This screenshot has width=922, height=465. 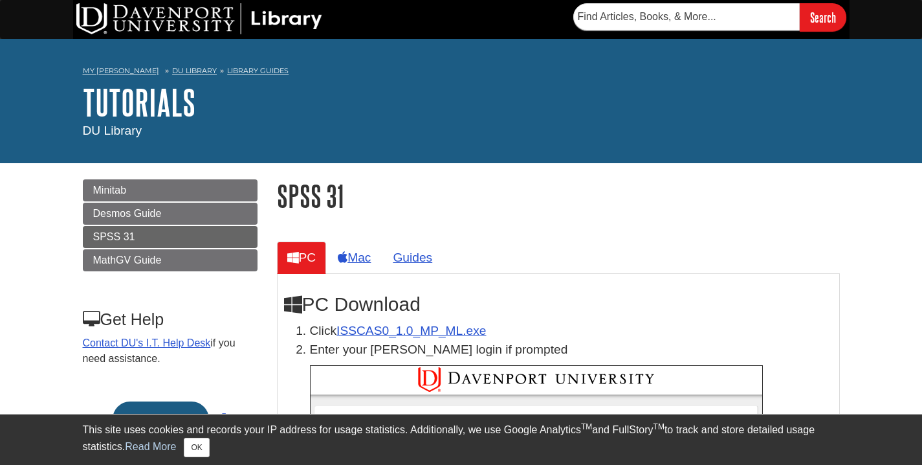 I want to click on span: Minitab, so click(x=110, y=190).